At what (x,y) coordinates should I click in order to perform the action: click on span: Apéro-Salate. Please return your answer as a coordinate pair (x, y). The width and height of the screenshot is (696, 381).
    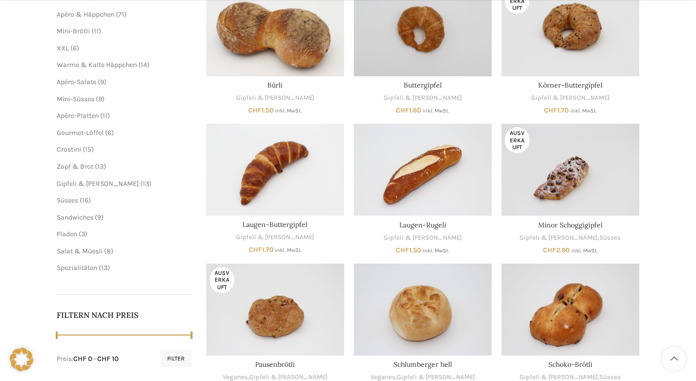
    Looking at the image, I should click on (76, 82).